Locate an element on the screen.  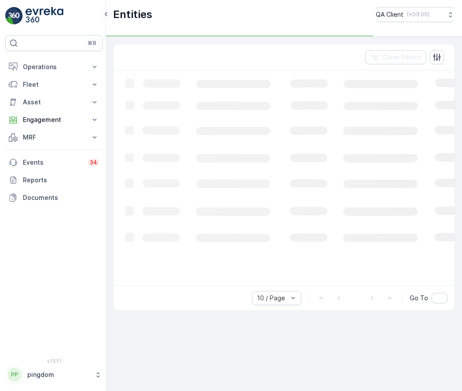
button: PPpingdom is located at coordinates (54, 374).